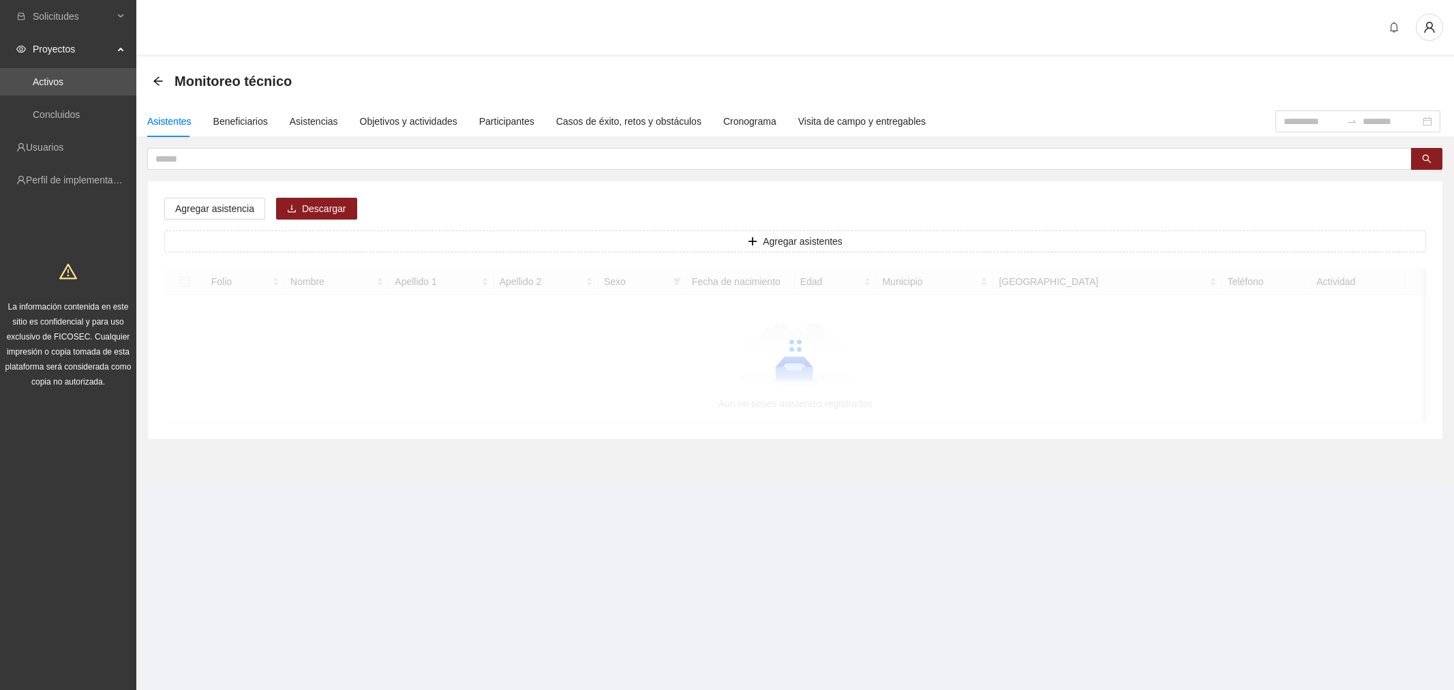 This screenshot has width=1454, height=690. What do you see at coordinates (21, 49) in the screenshot?
I see `span: eye` at bounding box center [21, 49].